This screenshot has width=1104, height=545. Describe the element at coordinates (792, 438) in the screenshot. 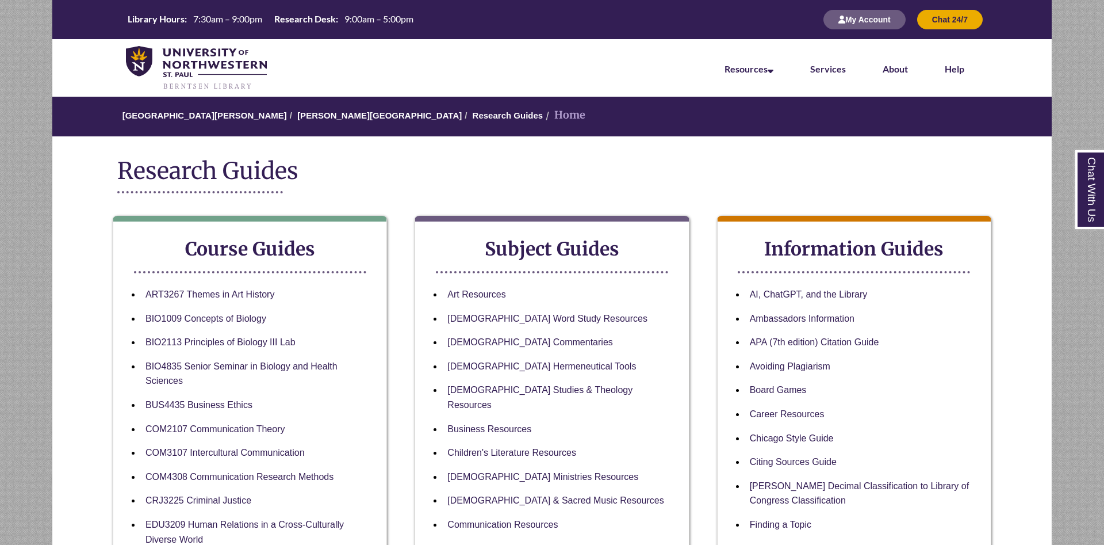

I see `a: Chicago Style Guide` at that location.